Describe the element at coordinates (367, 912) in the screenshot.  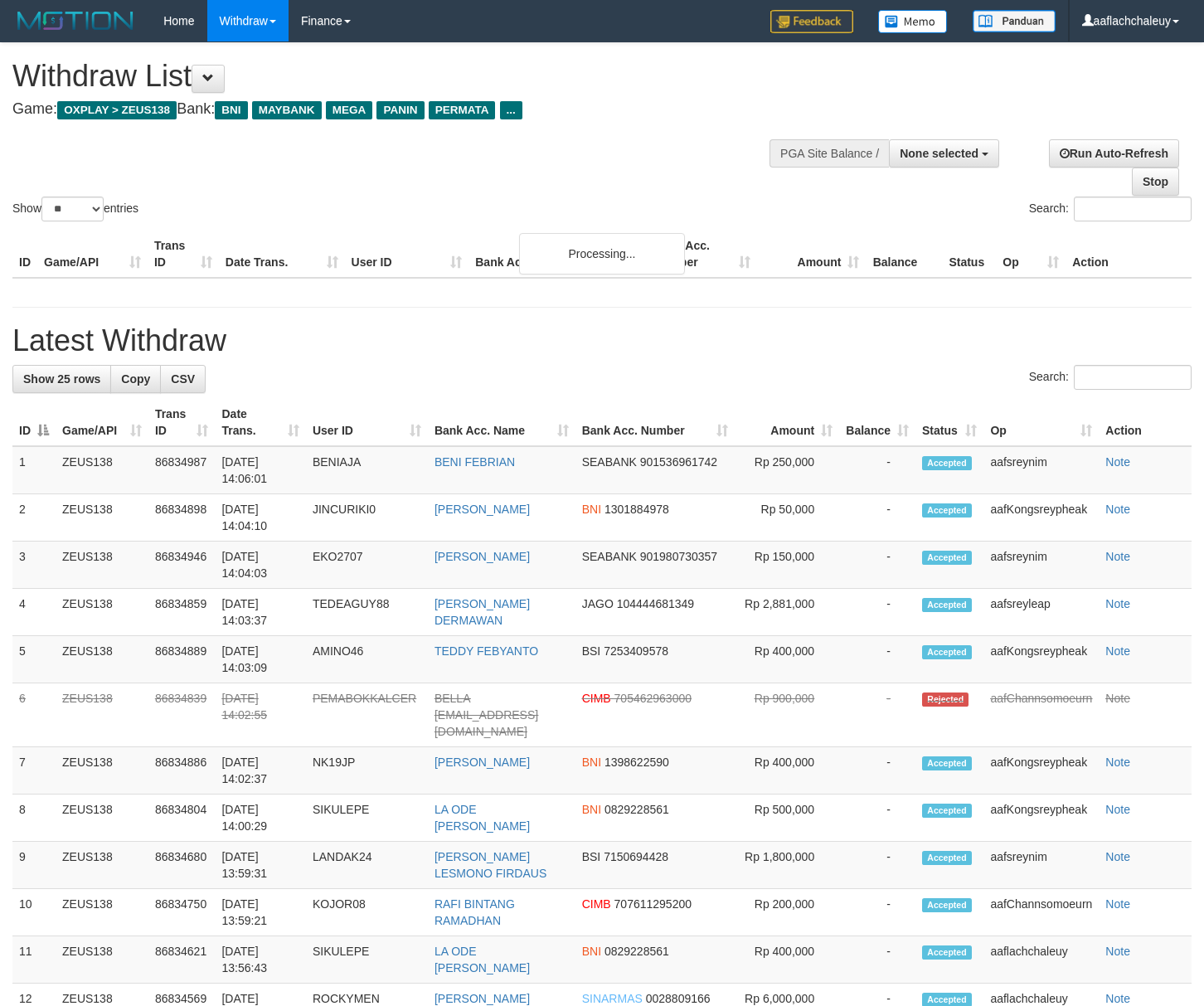
I see `td: KOJOR08` at that location.